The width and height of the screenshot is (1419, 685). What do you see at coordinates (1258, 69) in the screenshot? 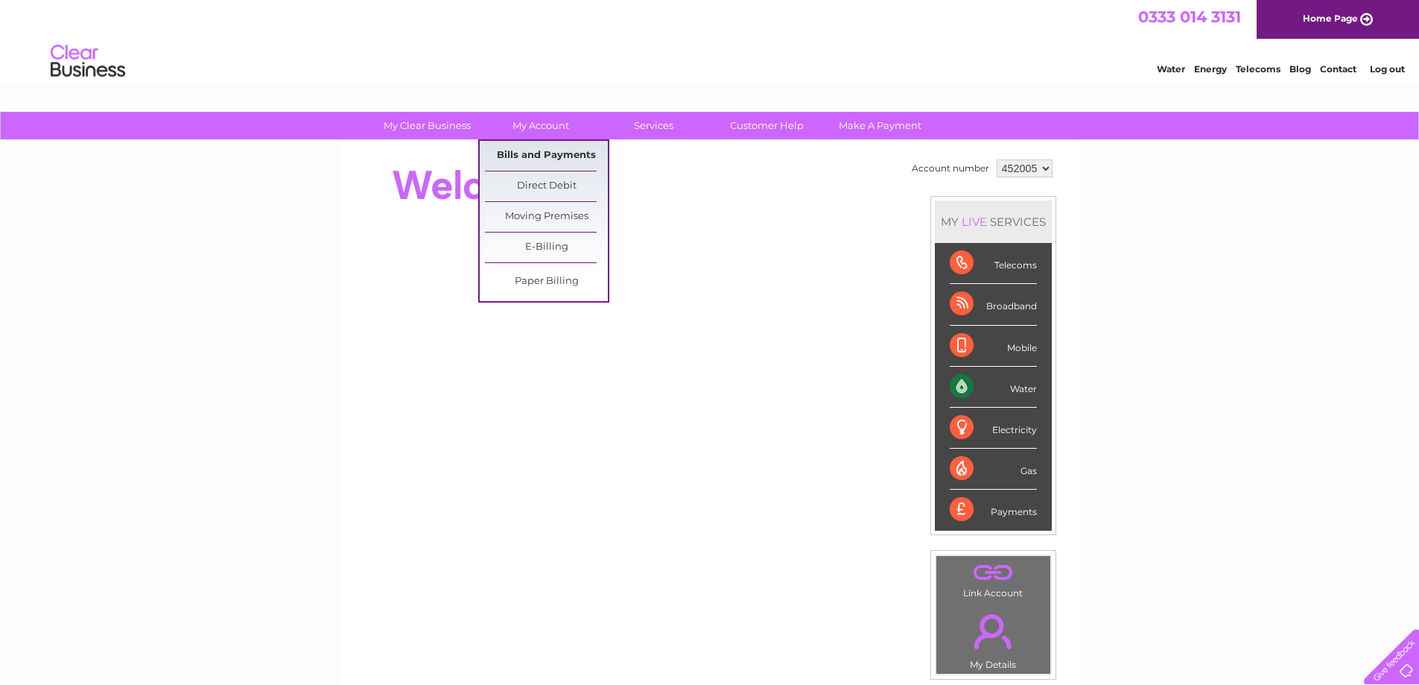
I see `a: Telecoms` at bounding box center [1258, 69].